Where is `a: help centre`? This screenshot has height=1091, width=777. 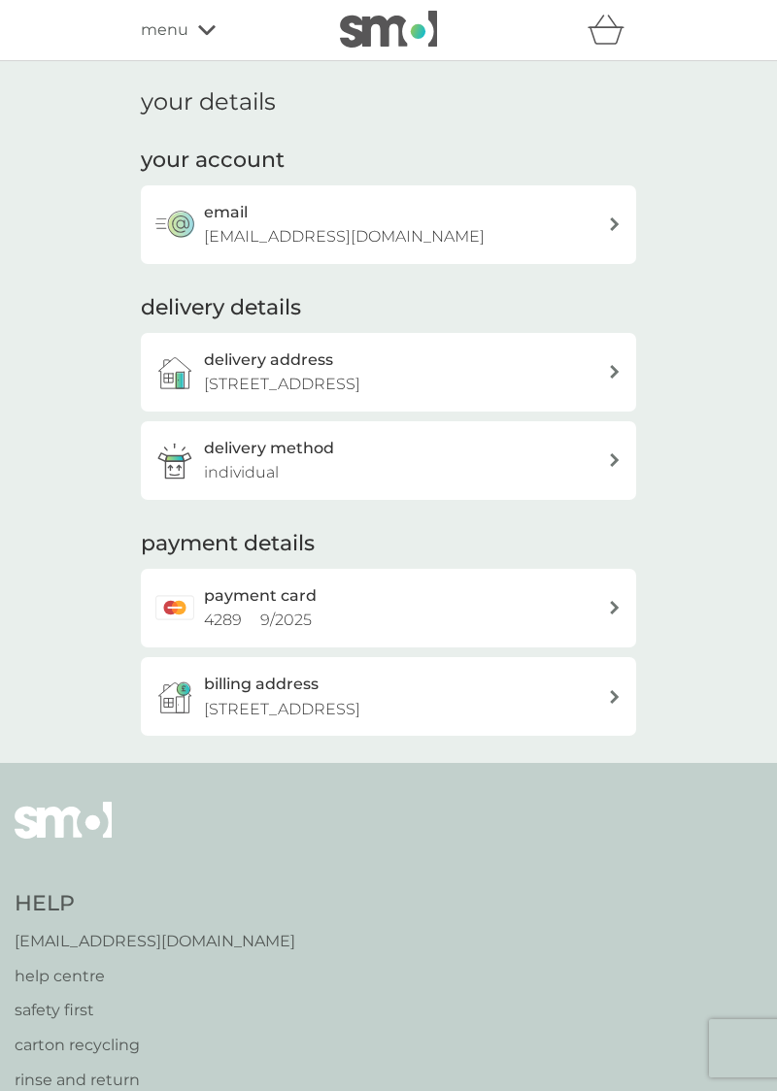 a: help centre is located at coordinates (154, 977).